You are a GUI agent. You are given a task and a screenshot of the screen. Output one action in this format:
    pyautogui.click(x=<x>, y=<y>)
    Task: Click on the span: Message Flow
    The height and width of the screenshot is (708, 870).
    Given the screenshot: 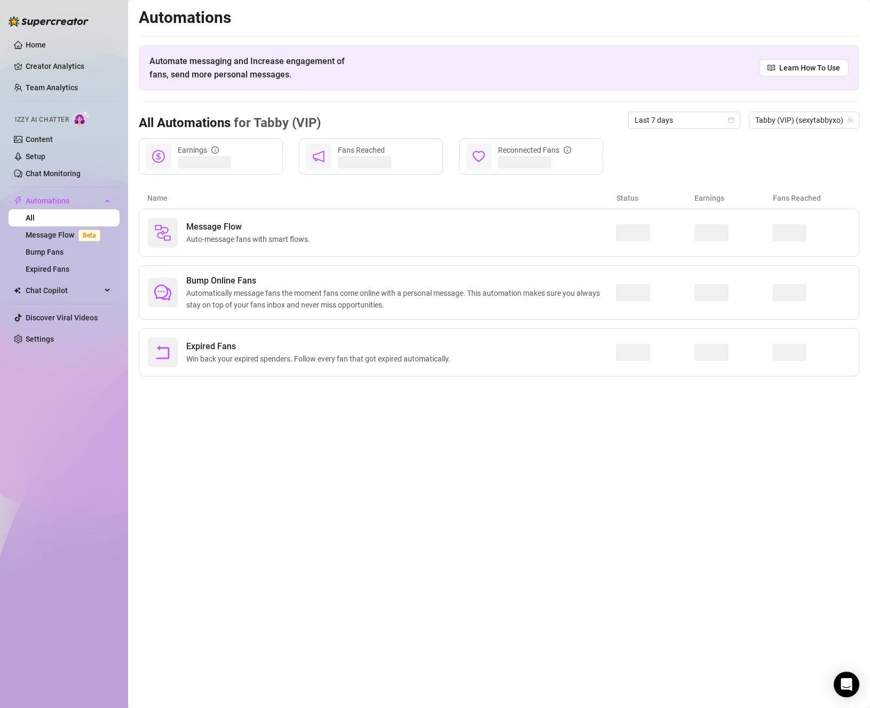 What is the action you would take?
    pyautogui.click(x=250, y=227)
    